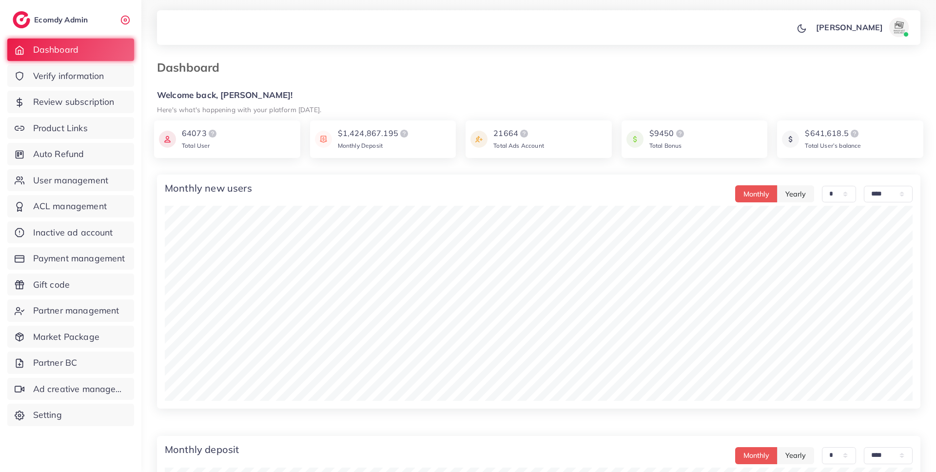  Describe the element at coordinates (47, 415) in the screenshot. I see `span: Setting` at that location.